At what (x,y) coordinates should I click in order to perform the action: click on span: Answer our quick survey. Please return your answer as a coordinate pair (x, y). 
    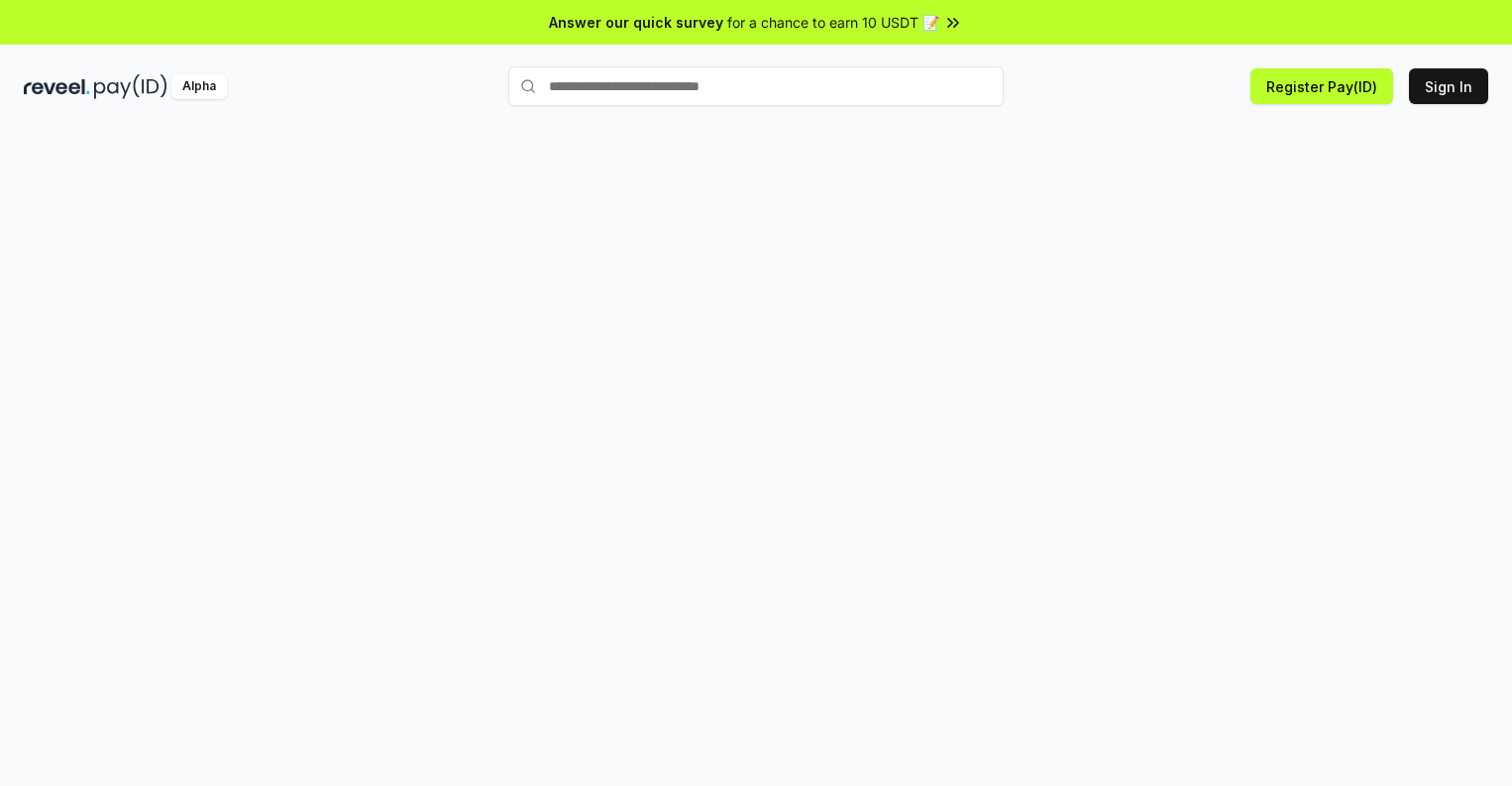
    Looking at the image, I should click on (636, 22).